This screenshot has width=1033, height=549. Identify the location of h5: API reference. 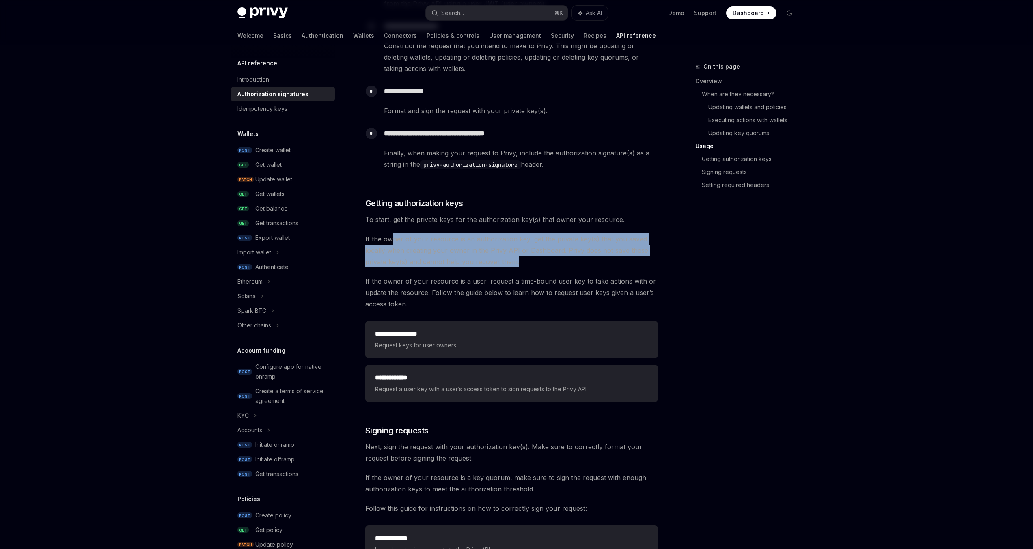
(257, 63).